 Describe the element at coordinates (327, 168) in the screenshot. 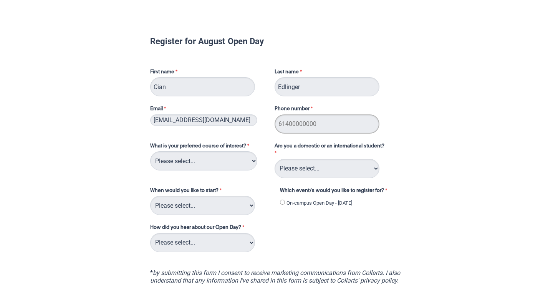

I see `select: Are you a domestic or an international student?` at that location.